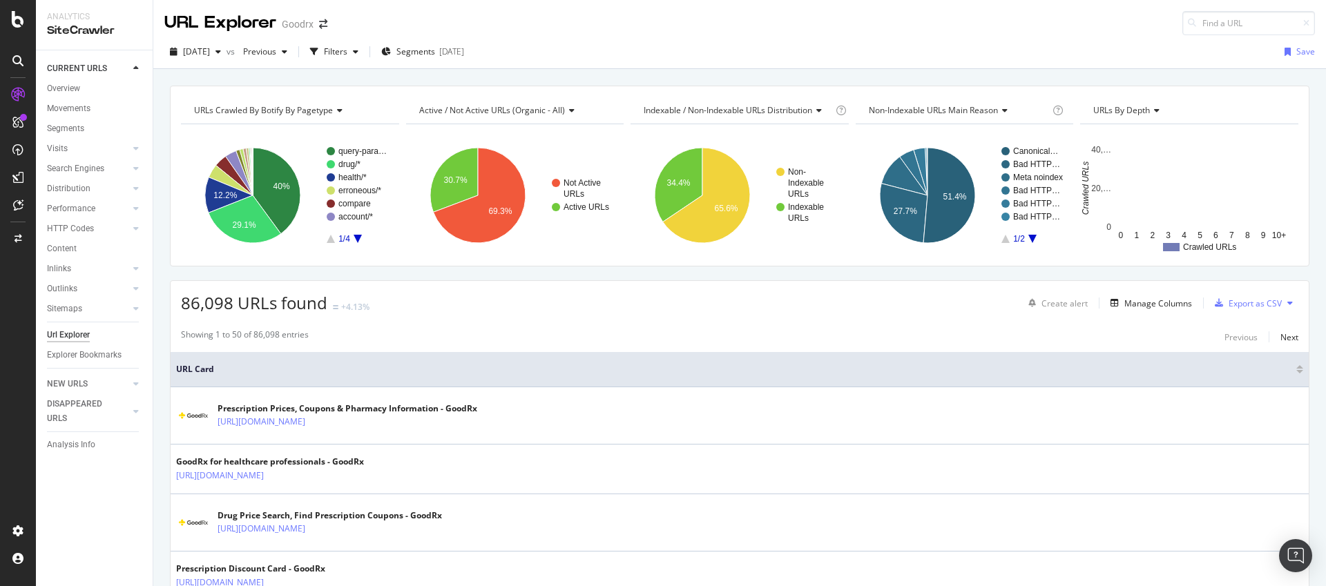 The width and height of the screenshot is (1326, 586). I want to click on div: Analytics, so click(94, 17).